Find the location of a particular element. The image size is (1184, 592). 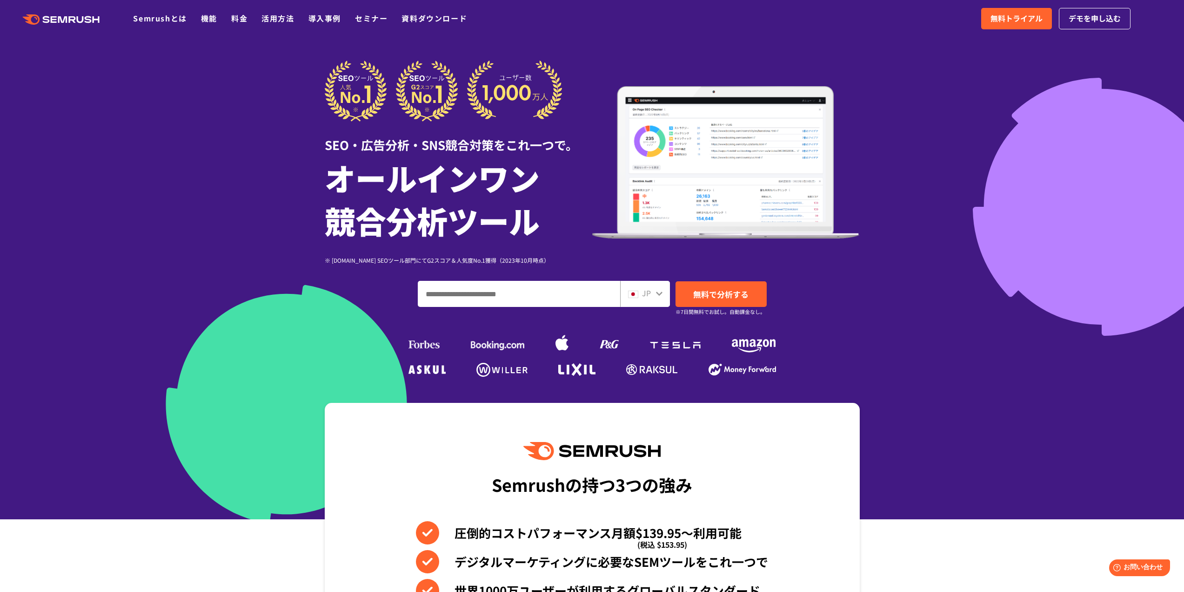

a: 無料トライアル is located at coordinates (1017, 19).